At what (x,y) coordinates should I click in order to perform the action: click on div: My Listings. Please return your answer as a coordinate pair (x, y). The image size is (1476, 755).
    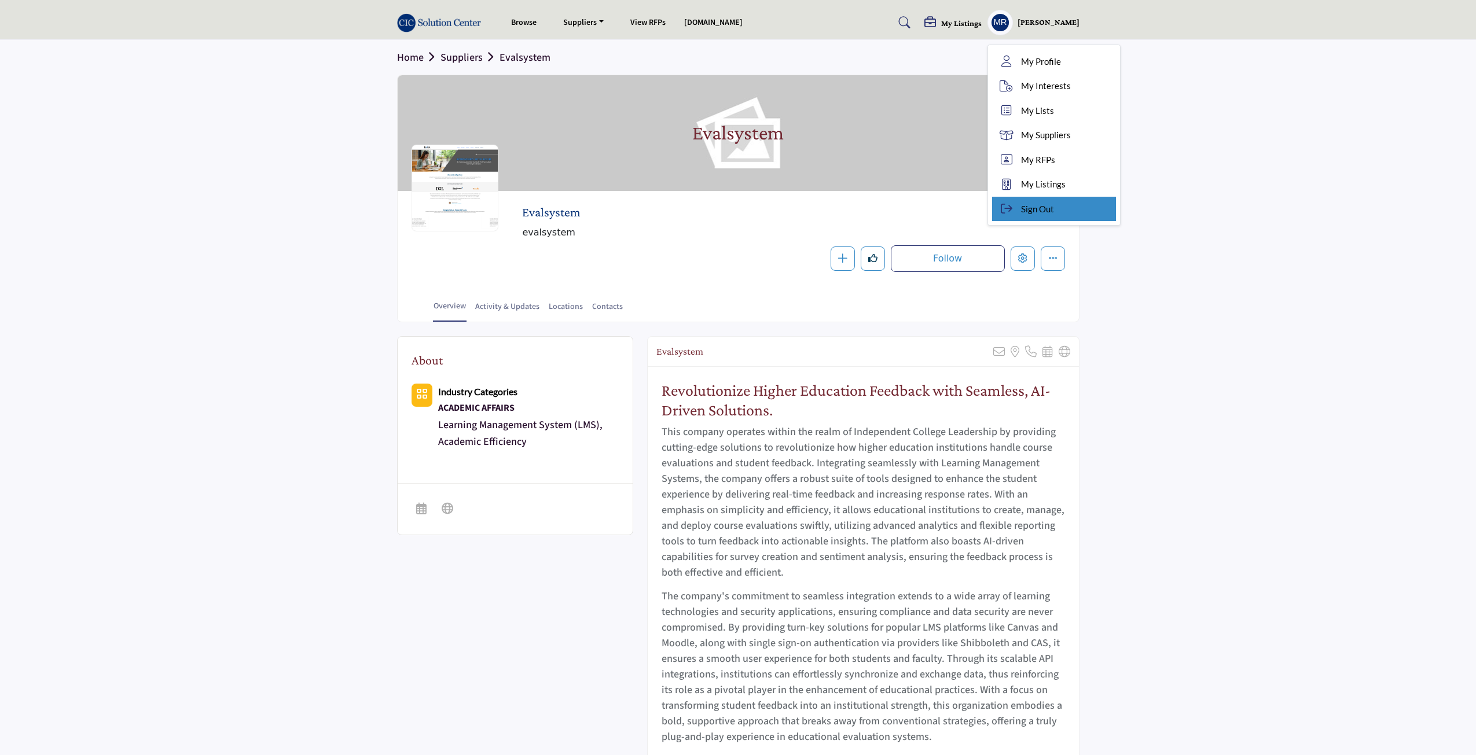
    Looking at the image, I should click on (953, 24).